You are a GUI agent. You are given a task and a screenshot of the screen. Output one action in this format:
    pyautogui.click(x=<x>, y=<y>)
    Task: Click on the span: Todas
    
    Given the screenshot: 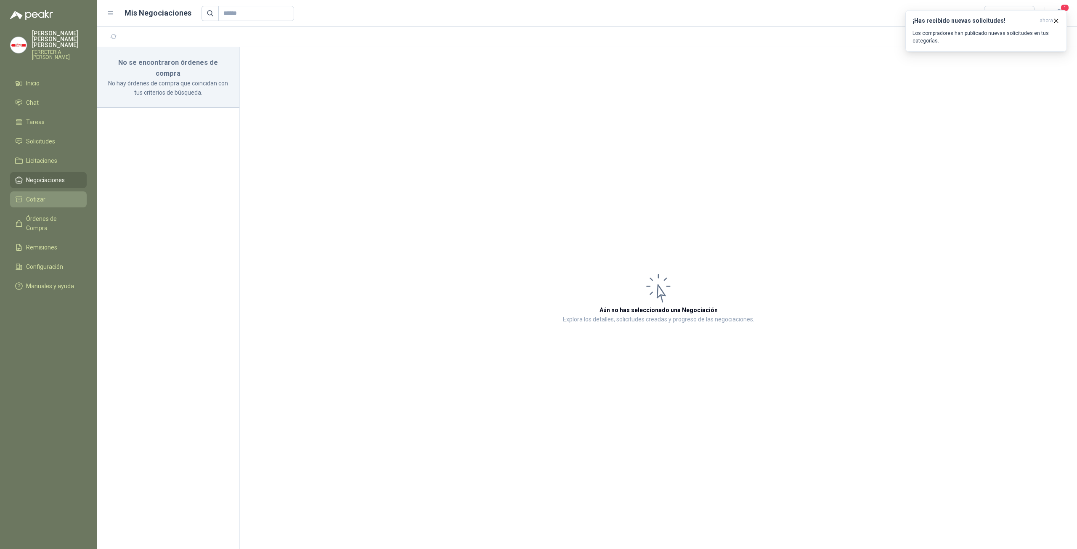 What is the action you would take?
    pyautogui.click(x=1009, y=13)
    